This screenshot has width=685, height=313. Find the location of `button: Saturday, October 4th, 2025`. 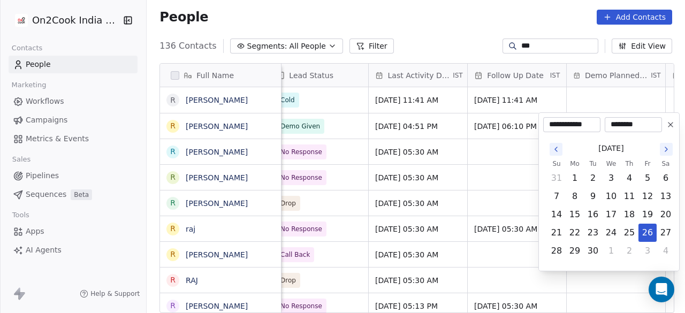

button: Saturday, October 4th, 2025 is located at coordinates (666, 251).